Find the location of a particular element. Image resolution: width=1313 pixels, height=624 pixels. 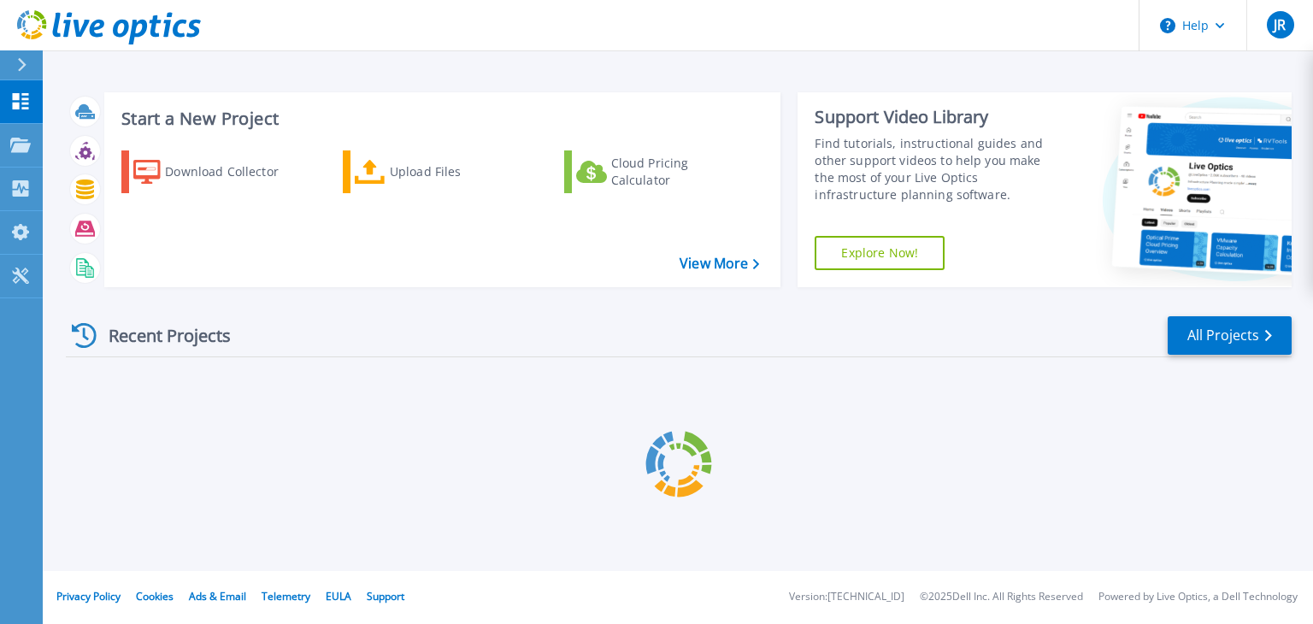

a: Telemetry is located at coordinates (285, 596).